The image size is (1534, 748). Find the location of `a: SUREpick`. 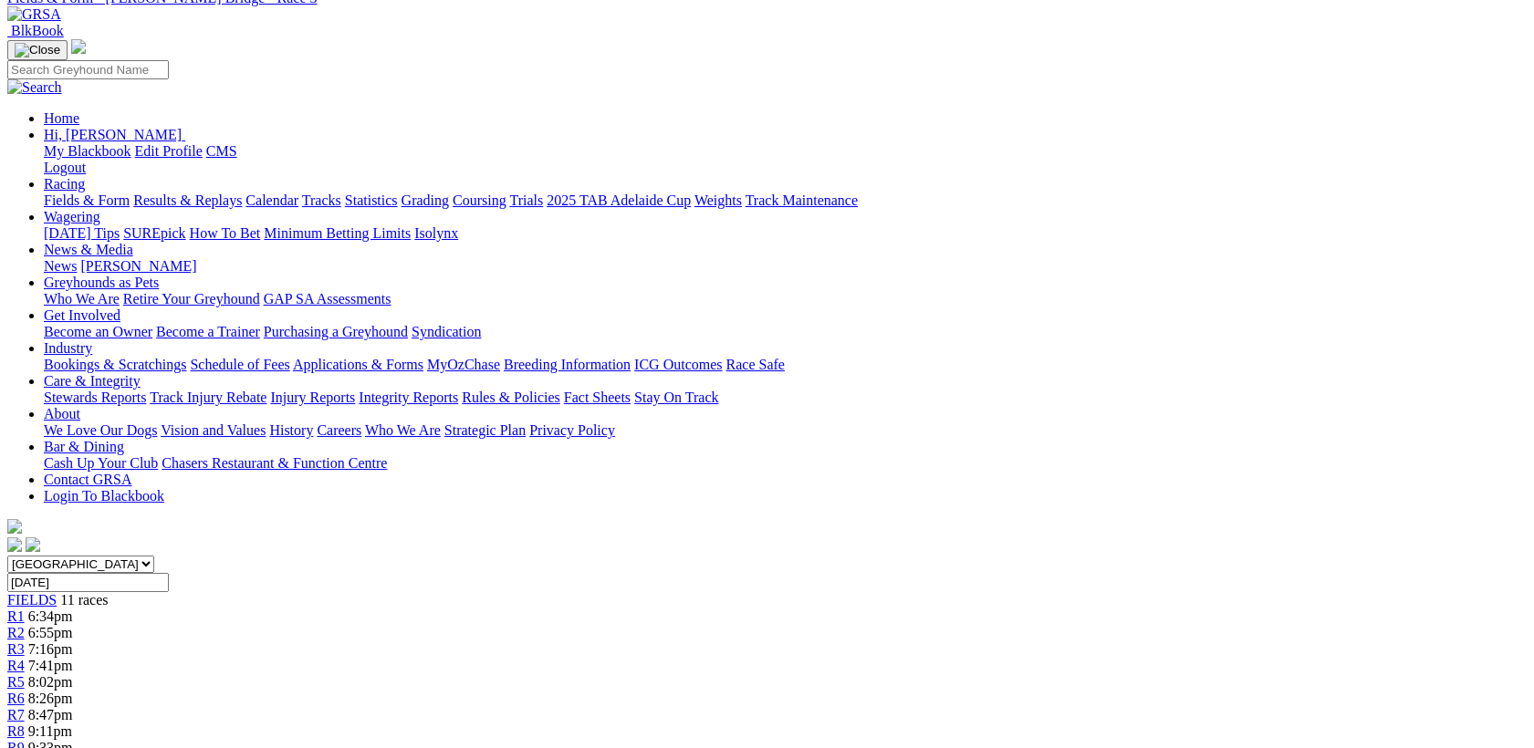

a: SUREpick is located at coordinates (154, 233).